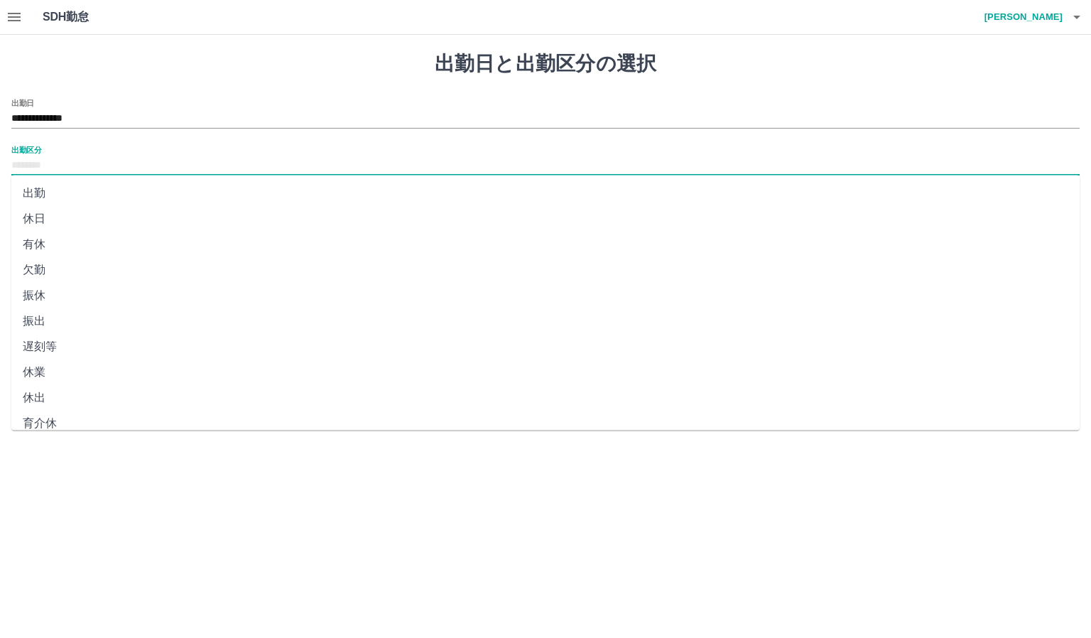 The image size is (1091, 638). Describe the element at coordinates (545, 372) in the screenshot. I see `li: 休業` at that location.